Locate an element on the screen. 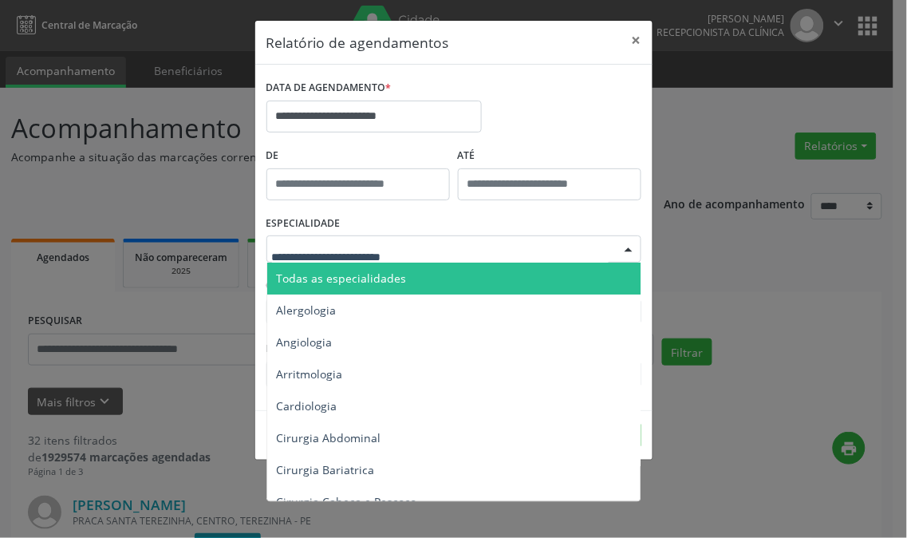 The height and width of the screenshot is (538, 907). h5: Relatório de agendamentos is located at coordinates (357, 42).